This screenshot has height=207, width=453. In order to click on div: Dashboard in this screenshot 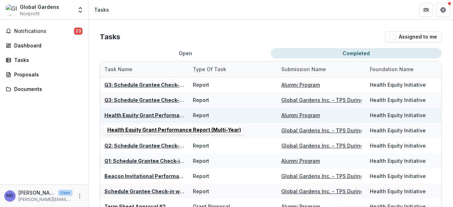, I will do `click(47, 45)`.